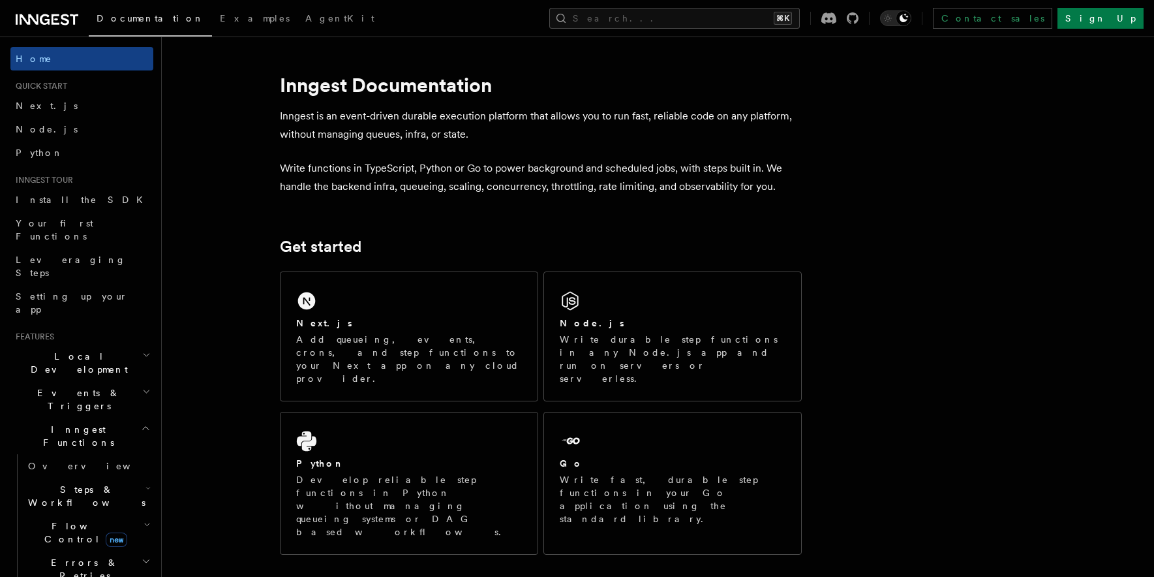 The image size is (1154, 577). I want to click on span: Inngest Functions, so click(76, 436).